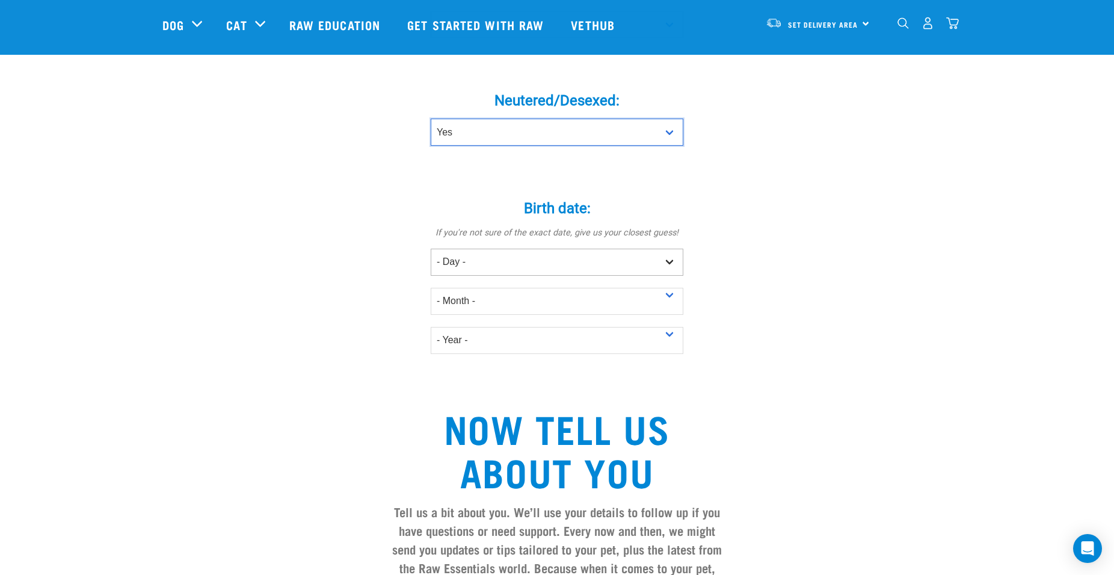  Describe the element at coordinates (928, 23) in the screenshot. I see `img: user.png` at that location.